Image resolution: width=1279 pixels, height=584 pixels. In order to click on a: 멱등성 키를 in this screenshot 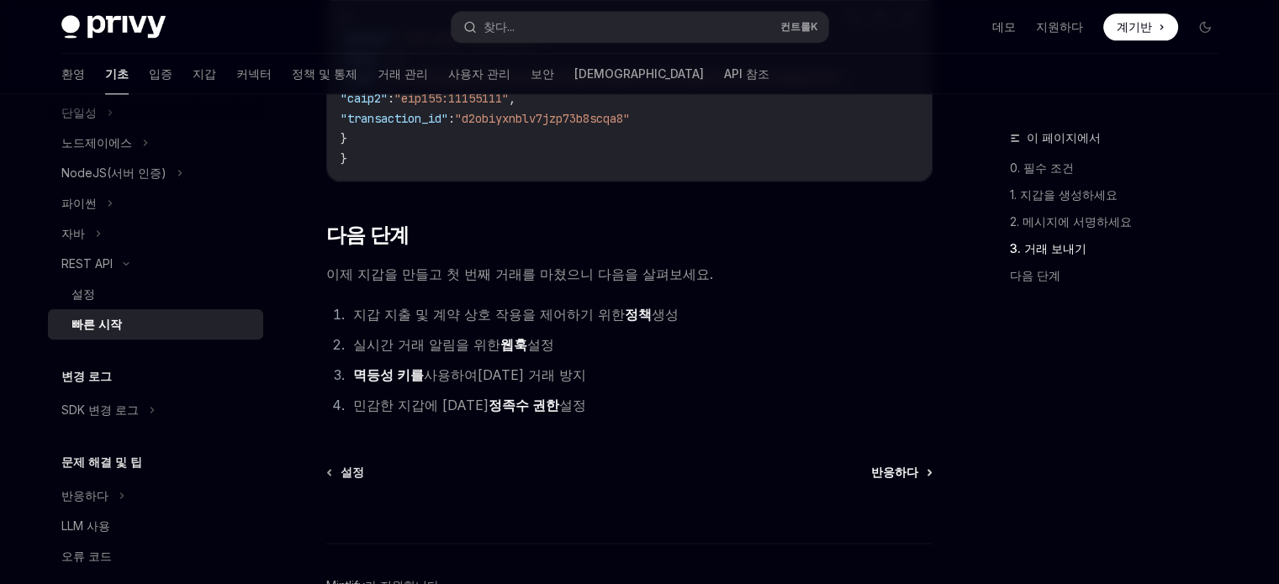, I will do `click(388, 375)`.